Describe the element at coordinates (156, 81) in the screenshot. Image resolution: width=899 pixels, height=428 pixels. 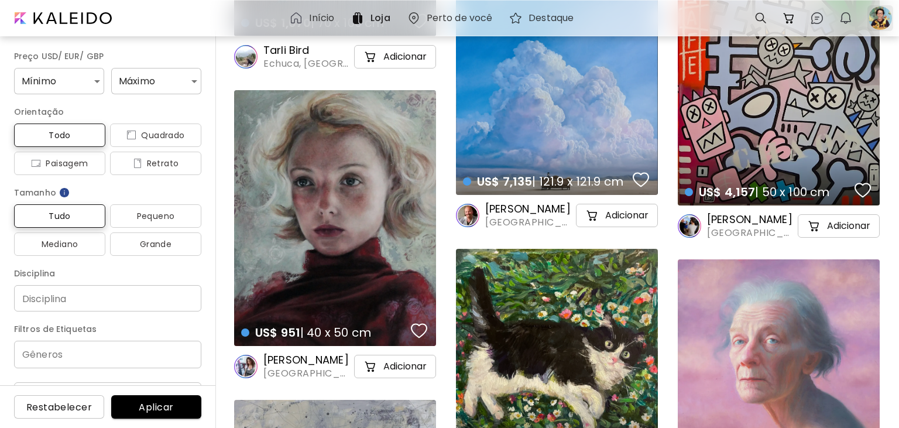
I see `div: Máximo` at that location.